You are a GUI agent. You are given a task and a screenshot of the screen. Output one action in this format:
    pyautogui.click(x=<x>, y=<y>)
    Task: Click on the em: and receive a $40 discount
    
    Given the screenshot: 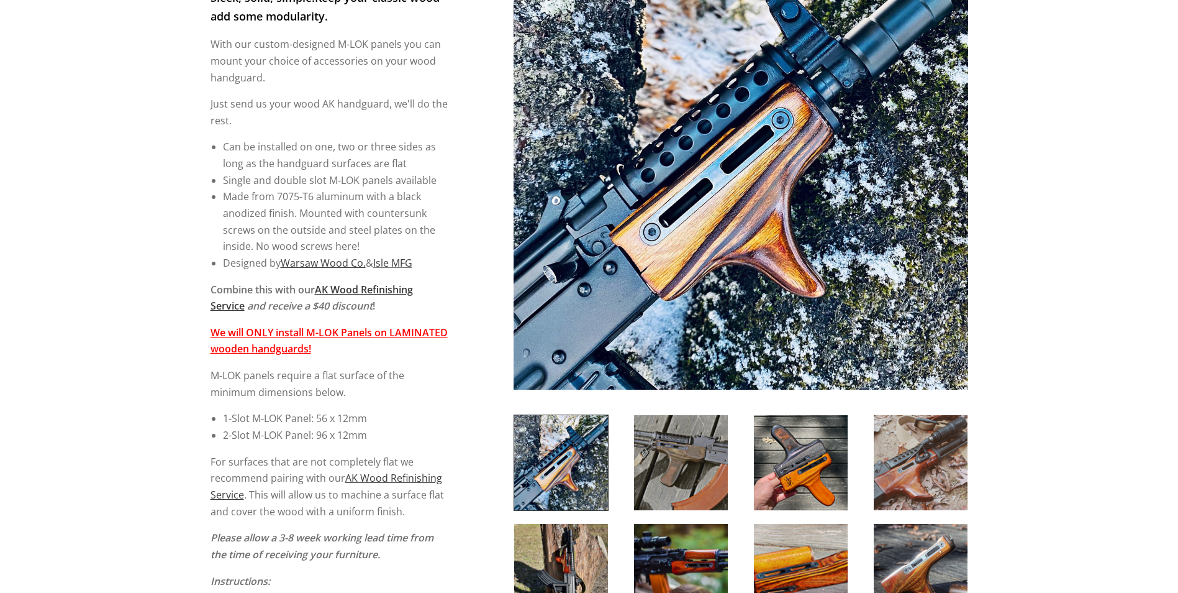 What is the action you would take?
    pyautogui.click(x=310, y=306)
    